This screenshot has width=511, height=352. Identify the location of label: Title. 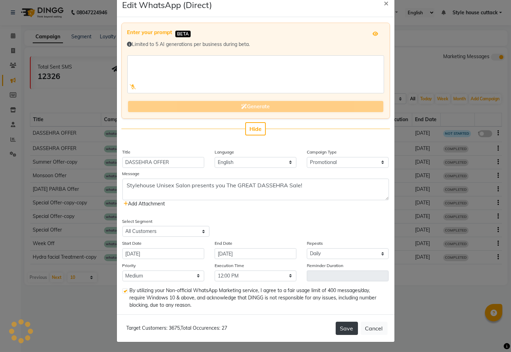
(127, 152).